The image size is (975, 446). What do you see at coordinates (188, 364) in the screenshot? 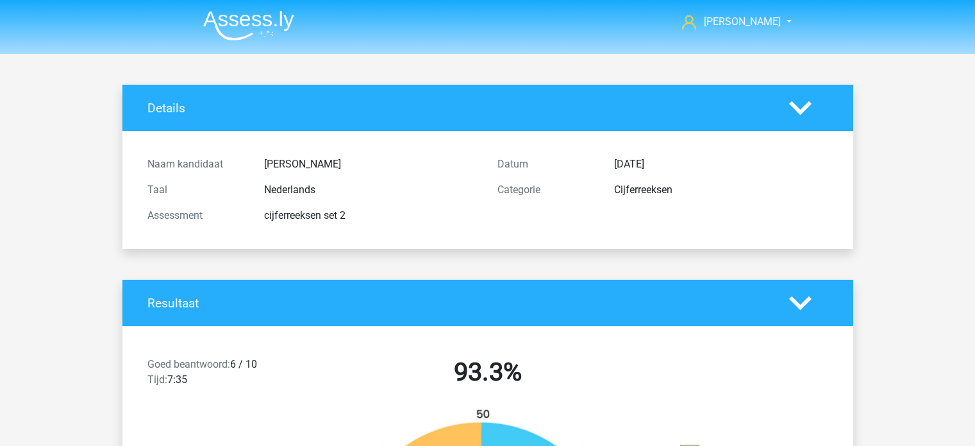
I see `span: Goed beantwoord:` at bounding box center [188, 364].